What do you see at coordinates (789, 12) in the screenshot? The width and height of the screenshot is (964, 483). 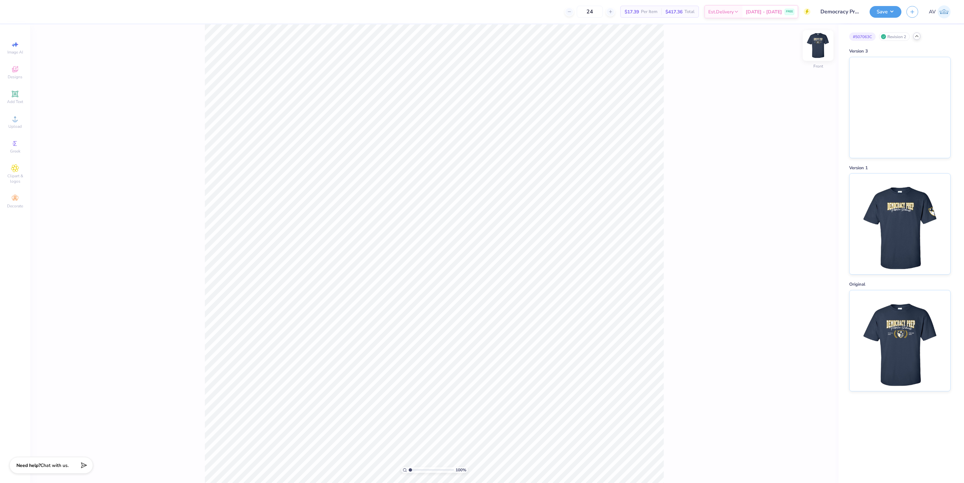 I see `span: FREE` at bounding box center [789, 12].